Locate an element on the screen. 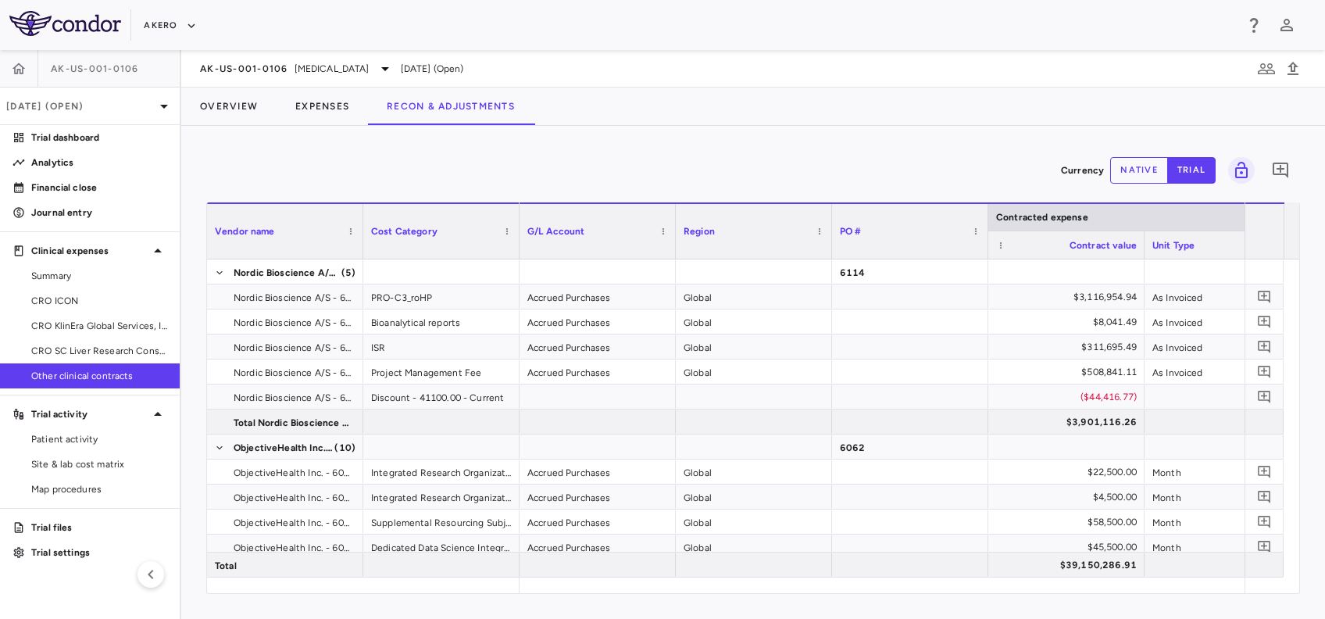 This screenshot has width=1325, height=619. div: Discount - 41100.00 - Current is located at coordinates (441, 396).